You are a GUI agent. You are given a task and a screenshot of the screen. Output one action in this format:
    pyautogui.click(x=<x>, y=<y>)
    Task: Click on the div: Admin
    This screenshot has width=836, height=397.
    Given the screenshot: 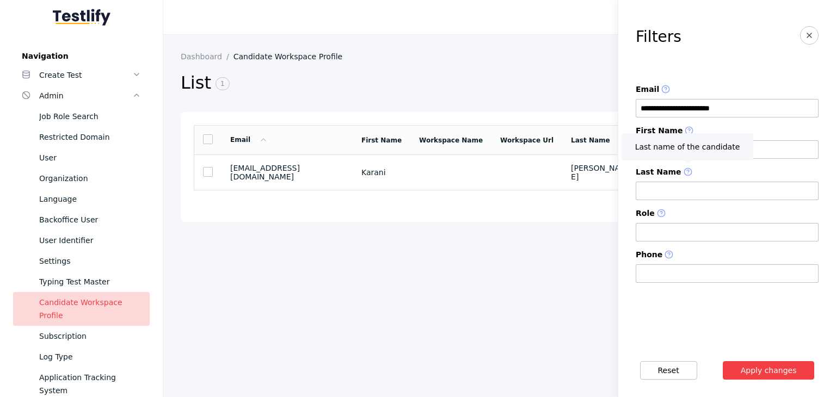 What is the action you would take?
    pyautogui.click(x=85, y=96)
    